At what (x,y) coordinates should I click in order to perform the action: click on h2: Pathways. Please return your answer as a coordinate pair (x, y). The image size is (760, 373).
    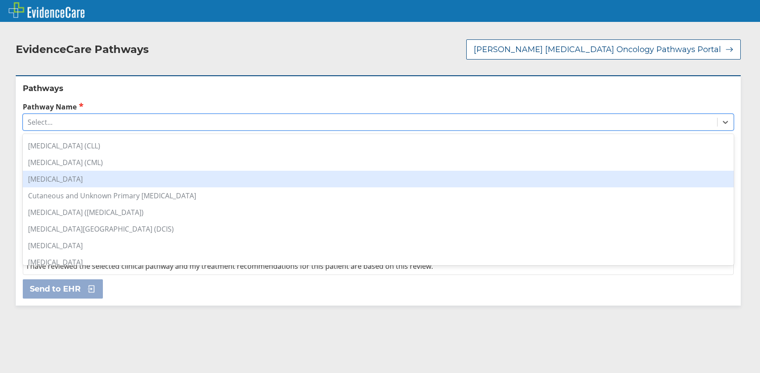
    Looking at the image, I should click on (378, 88).